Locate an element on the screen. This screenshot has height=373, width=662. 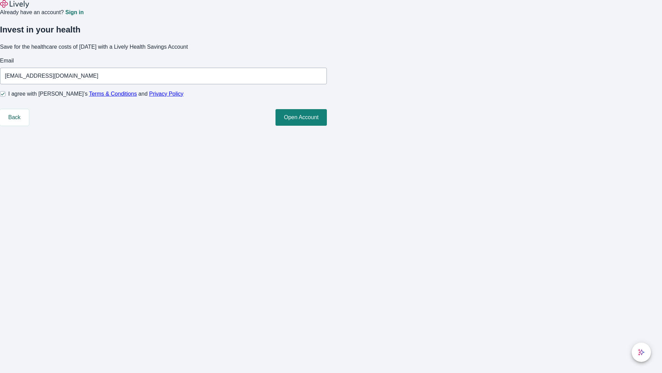
div: Sign in is located at coordinates (74, 12).